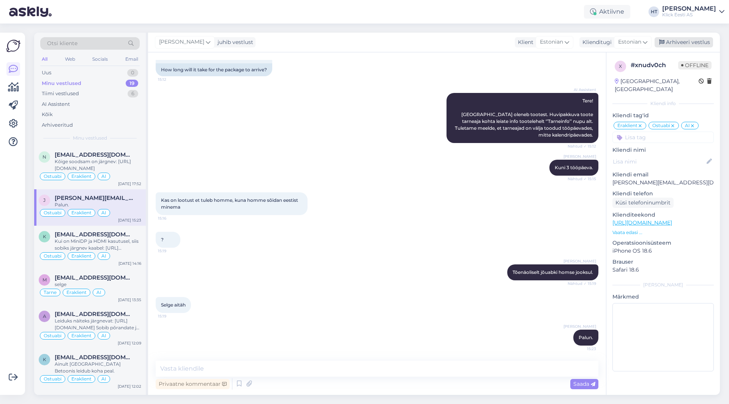  What do you see at coordinates (659, 162) in the screenshot?
I see `input: Lisa nimi` at bounding box center [659, 162].